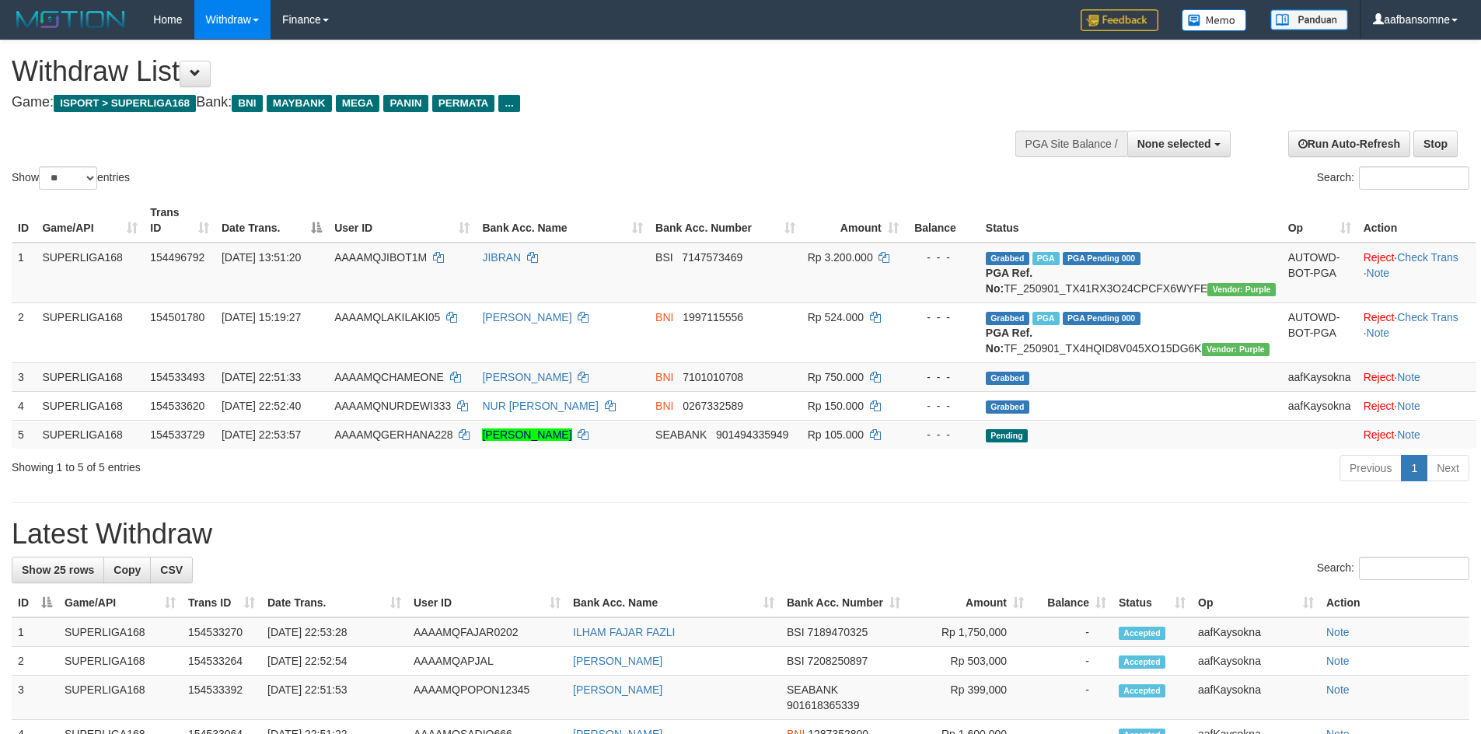  What do you see at coordinates (222, 661) in the screenshot?
I see `td: 154533264` at bounding box center [222, 661].